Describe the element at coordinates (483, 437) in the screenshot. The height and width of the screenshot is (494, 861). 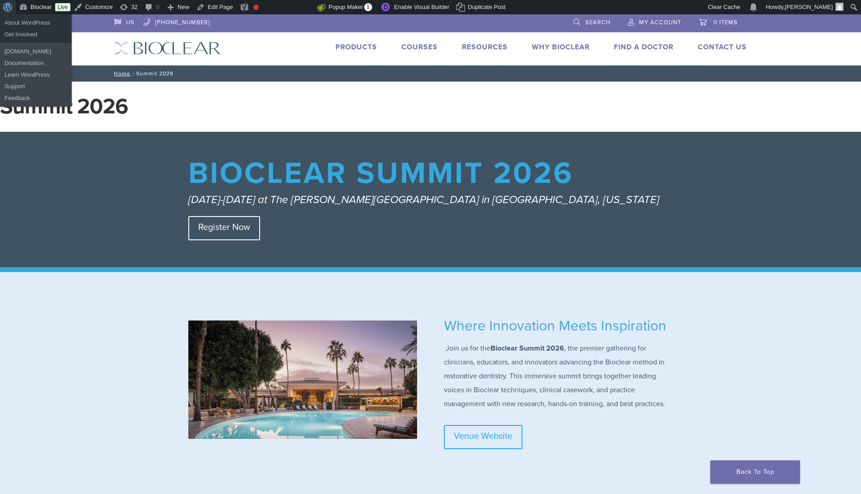
I see `a: Venue Website` at that location.